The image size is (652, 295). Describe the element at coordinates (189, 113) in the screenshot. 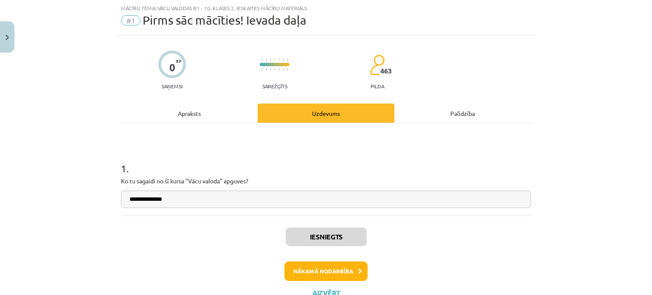

I see `div: Apraksts` at that location.